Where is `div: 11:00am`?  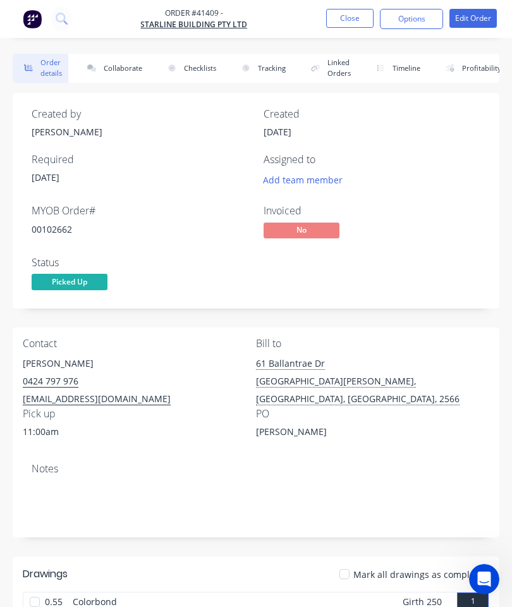 div: 11:00am is located at coordinates (139, 431).